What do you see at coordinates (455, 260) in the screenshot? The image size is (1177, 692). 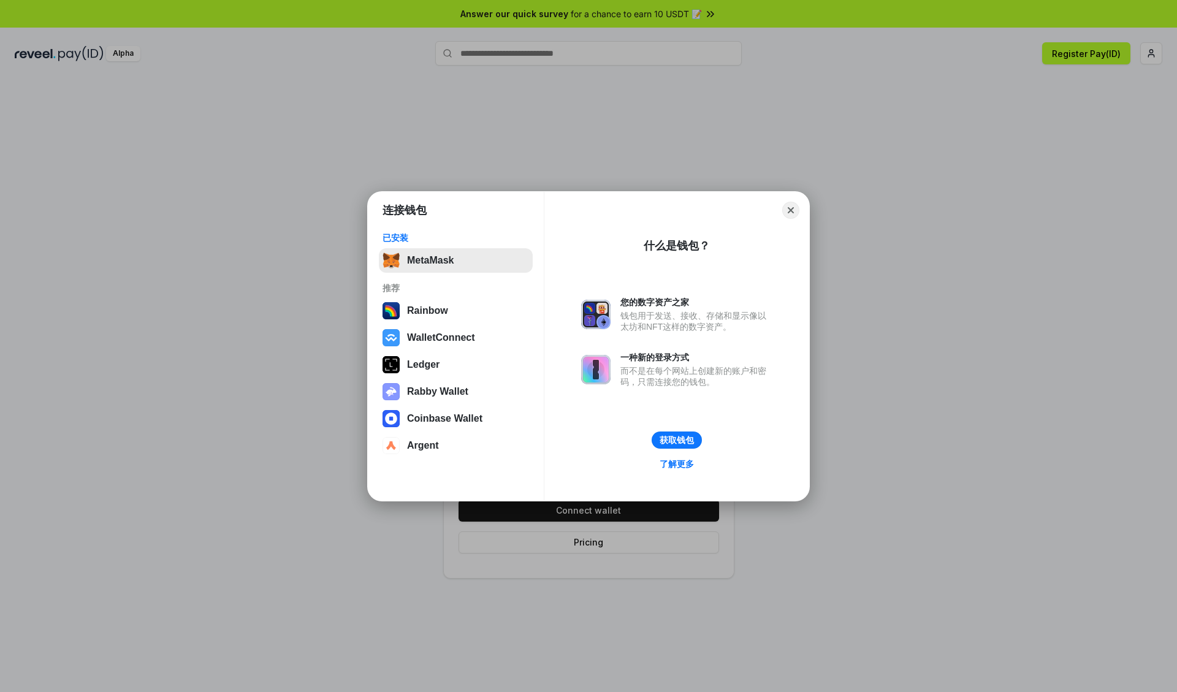 I see `button: MetaMask` at bounding box center [455, 260].